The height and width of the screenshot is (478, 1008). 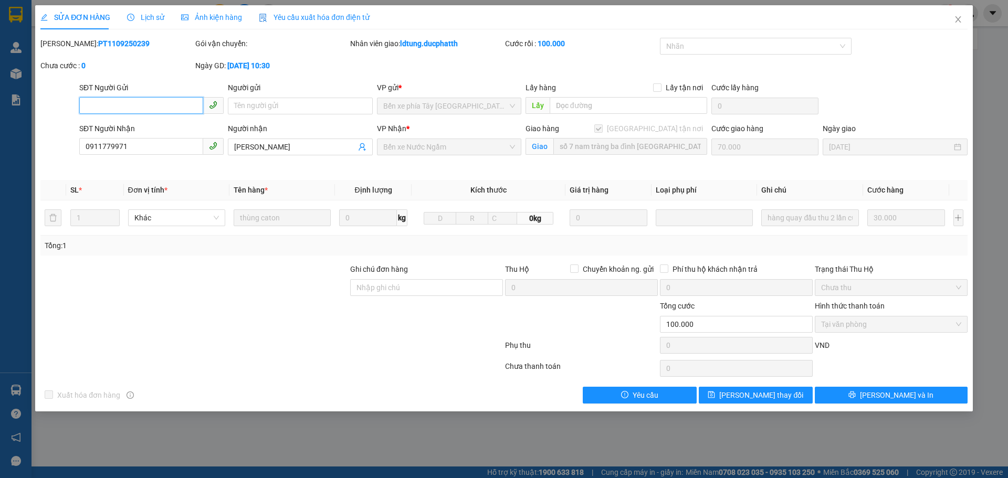 I want to click on label: Ngày giao, so click(x=839, y=129).